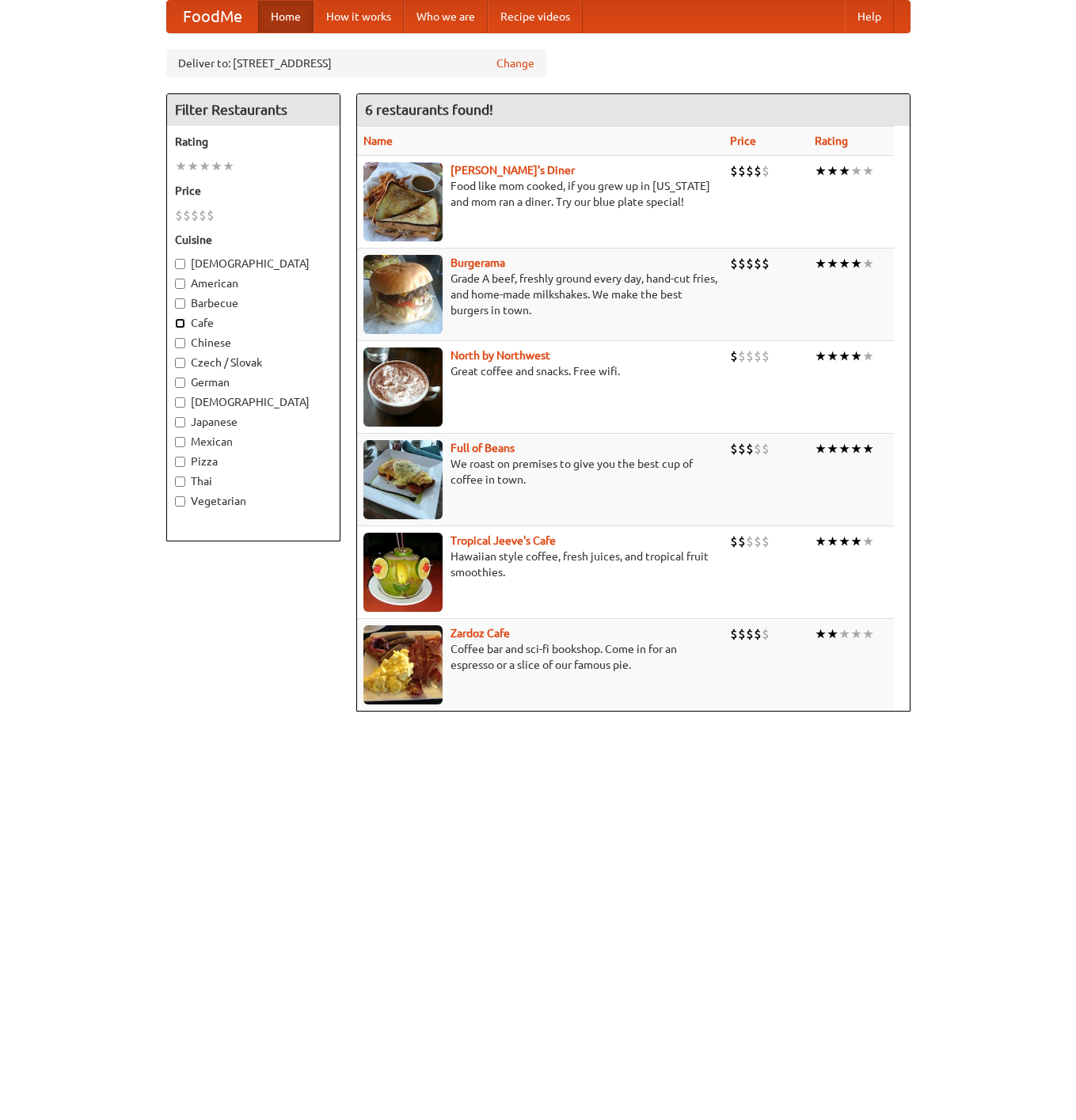 Image resolution: width=1076 pixels, height=1120 pixels. I want to click on a: Who we are, so click(446, 16).